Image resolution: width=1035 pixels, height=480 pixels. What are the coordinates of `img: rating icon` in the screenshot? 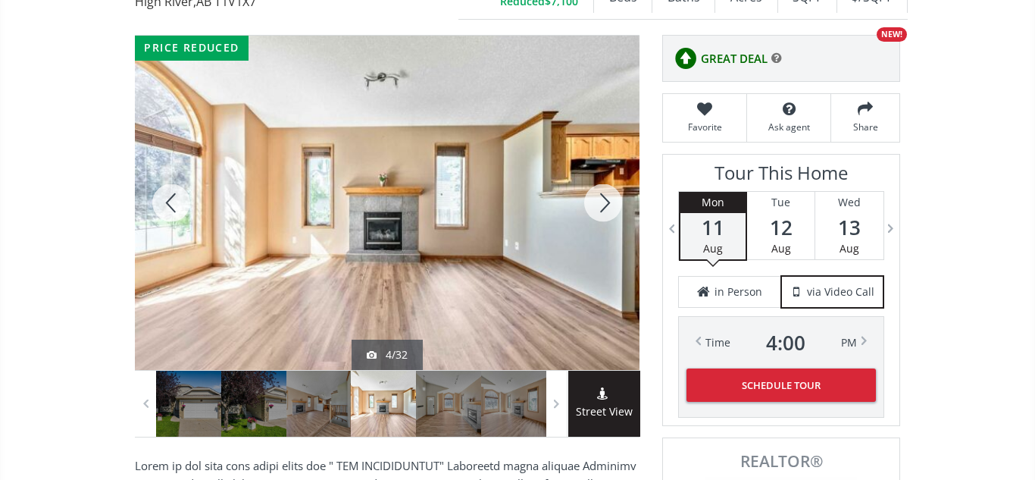 It's located at (686, 58).